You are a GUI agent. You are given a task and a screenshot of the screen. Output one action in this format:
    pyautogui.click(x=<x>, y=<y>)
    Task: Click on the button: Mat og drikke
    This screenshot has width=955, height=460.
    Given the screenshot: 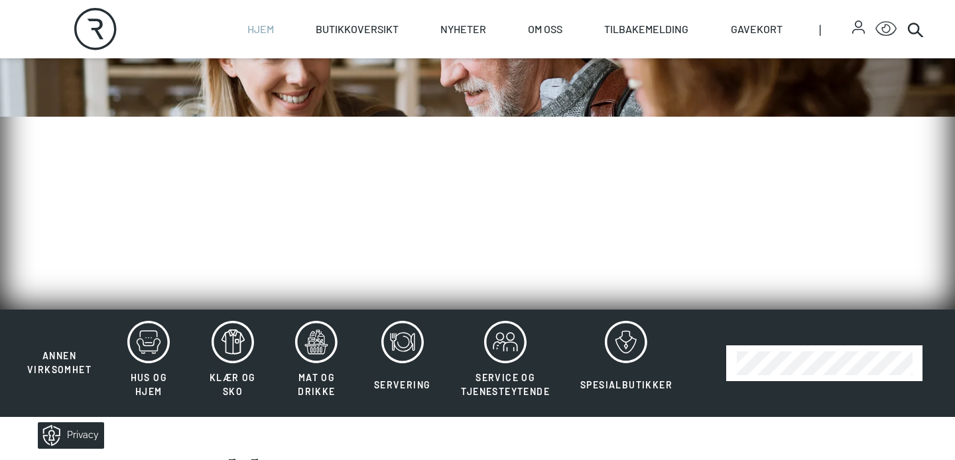 What is the action you would take?
    pyautogui.click(x=316, y=363)
    